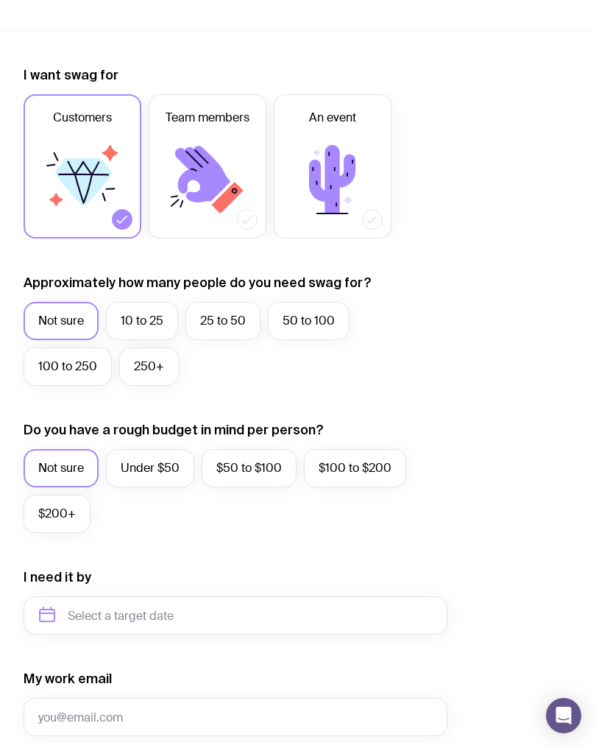 The image size is (596, 748). What do you see at coordinates (197, 283) in the screenshot?
I see `label: Approximately how many people do you need swag for?` at bounding box center [197, 283].